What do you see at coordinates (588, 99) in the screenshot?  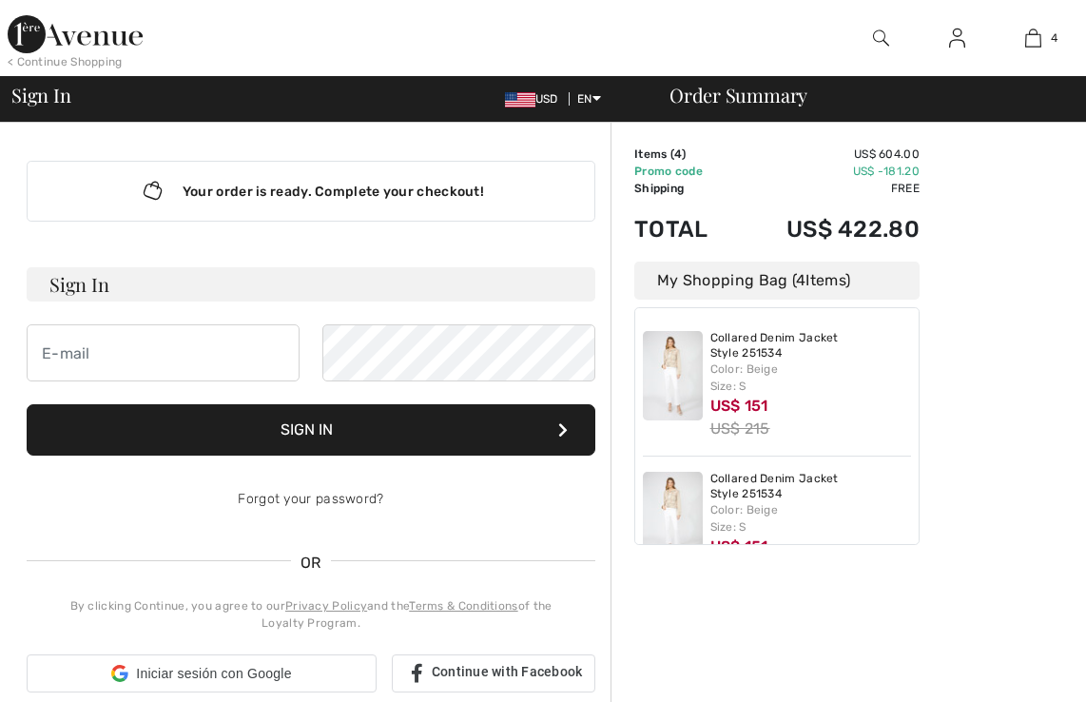 I see `span: EN` at bounding box center [588, 99].